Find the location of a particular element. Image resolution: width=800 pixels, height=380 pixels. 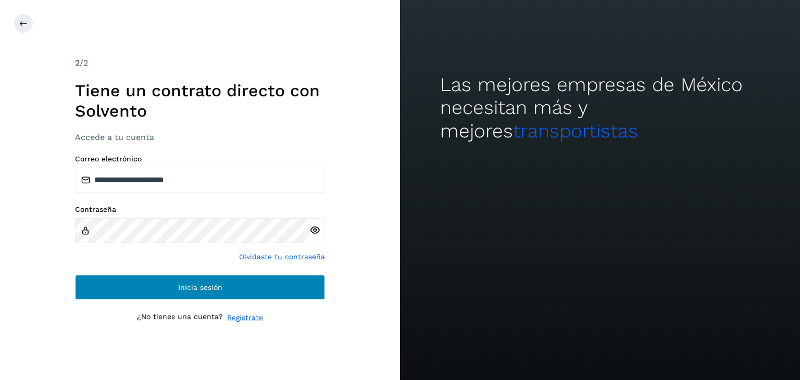

a: Olvidaste tu contraseña is located at coordinates (282, 257).